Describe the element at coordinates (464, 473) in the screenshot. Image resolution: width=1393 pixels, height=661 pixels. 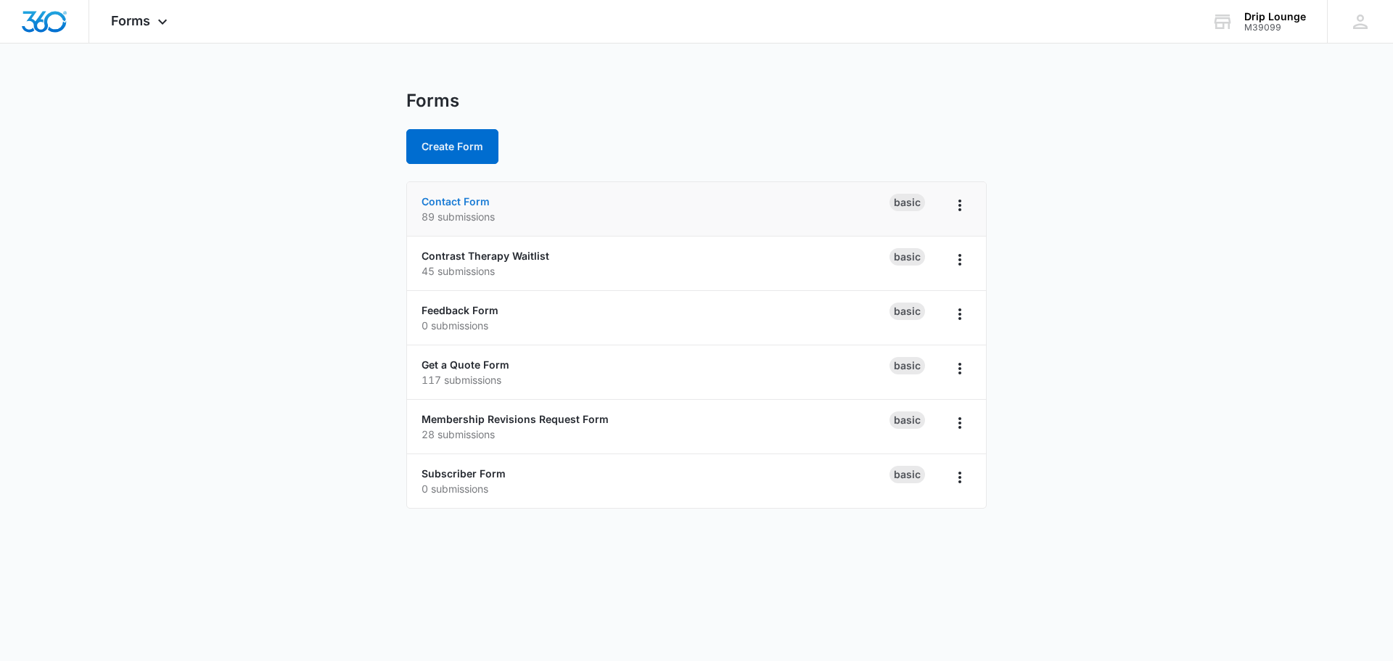
I see `a: Subscriber Form` at that location.